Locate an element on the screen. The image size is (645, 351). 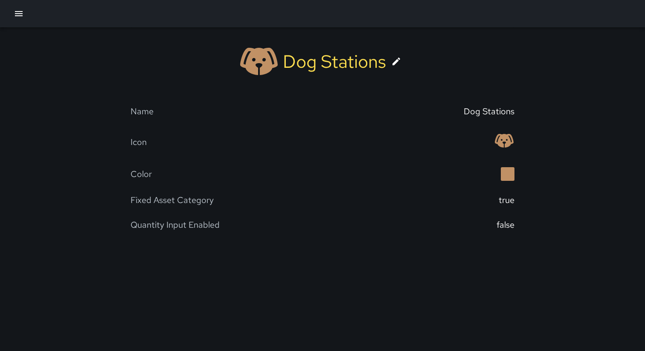
div: Color is located at coordinates (141, 174).